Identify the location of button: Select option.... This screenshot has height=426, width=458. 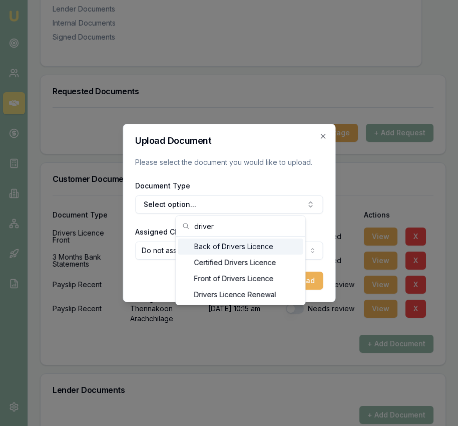
(229, 204).